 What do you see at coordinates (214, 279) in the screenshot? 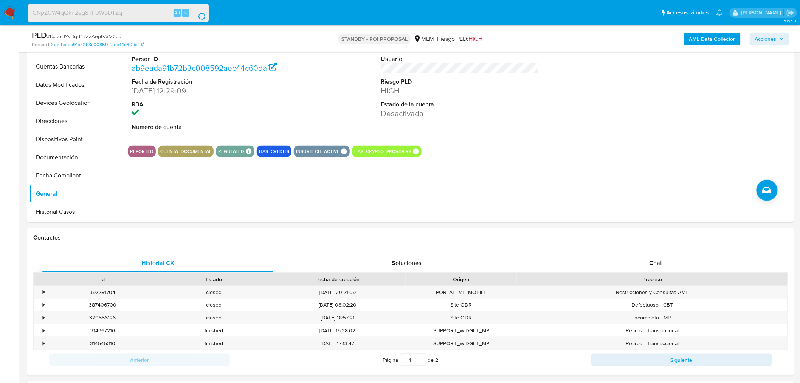
I see `div: Estado` at bounding box center [214, 279].